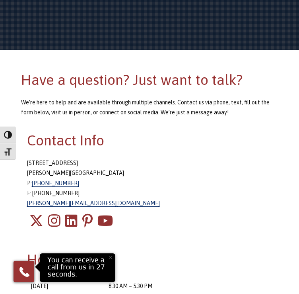  Describe the element at coordinates (110, 257) in the screenshot. I see `button: Close` at that location.